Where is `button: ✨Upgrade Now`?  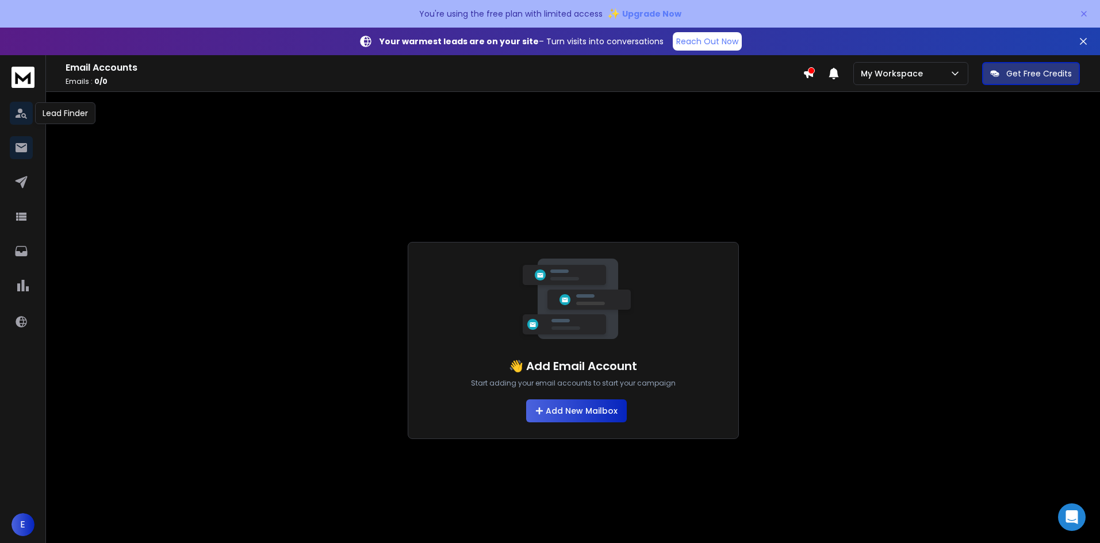
button: ✨Upgrade Now is located at coordinates (644, 14).